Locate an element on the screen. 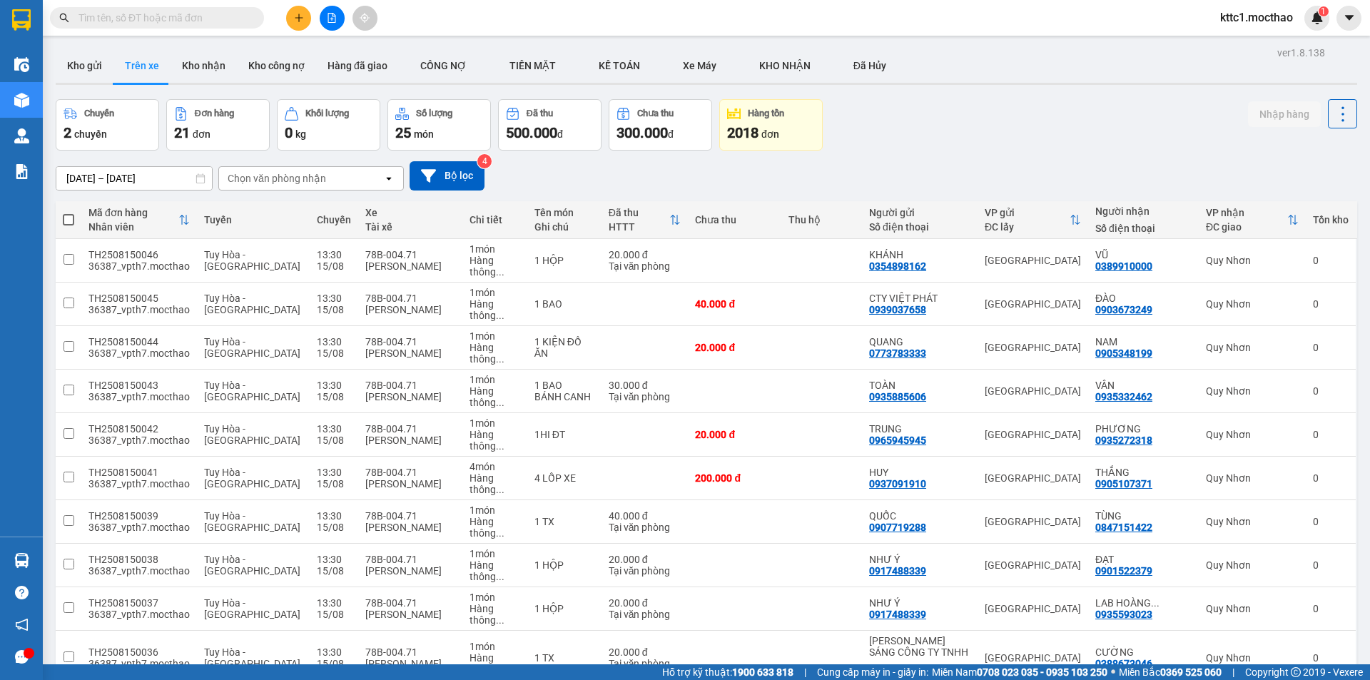 The image size is (1370, 680). div: Chọn văn phòng nhận is located at coordinates (277, 178).